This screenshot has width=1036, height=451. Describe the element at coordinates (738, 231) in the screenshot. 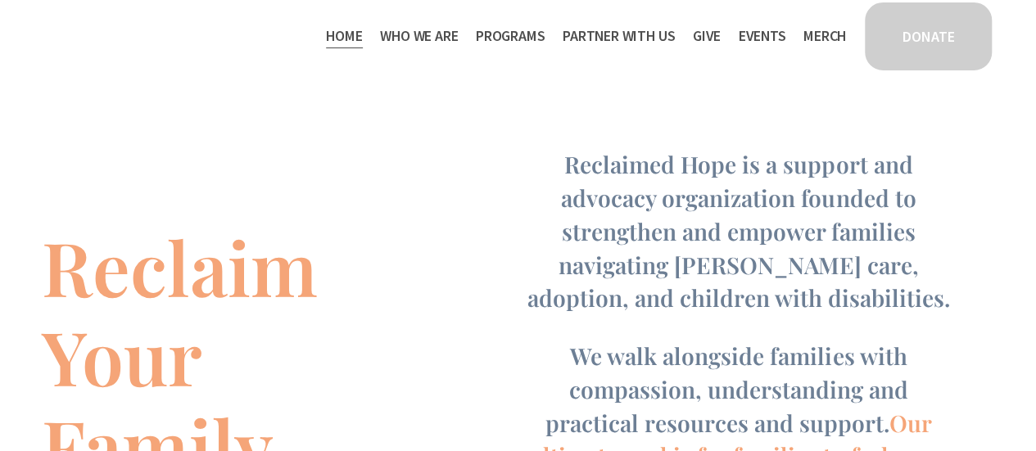

I see `span: Reclaimed Hope is a support and advocacy organization founded to strengthen and empower families ...` at that location.